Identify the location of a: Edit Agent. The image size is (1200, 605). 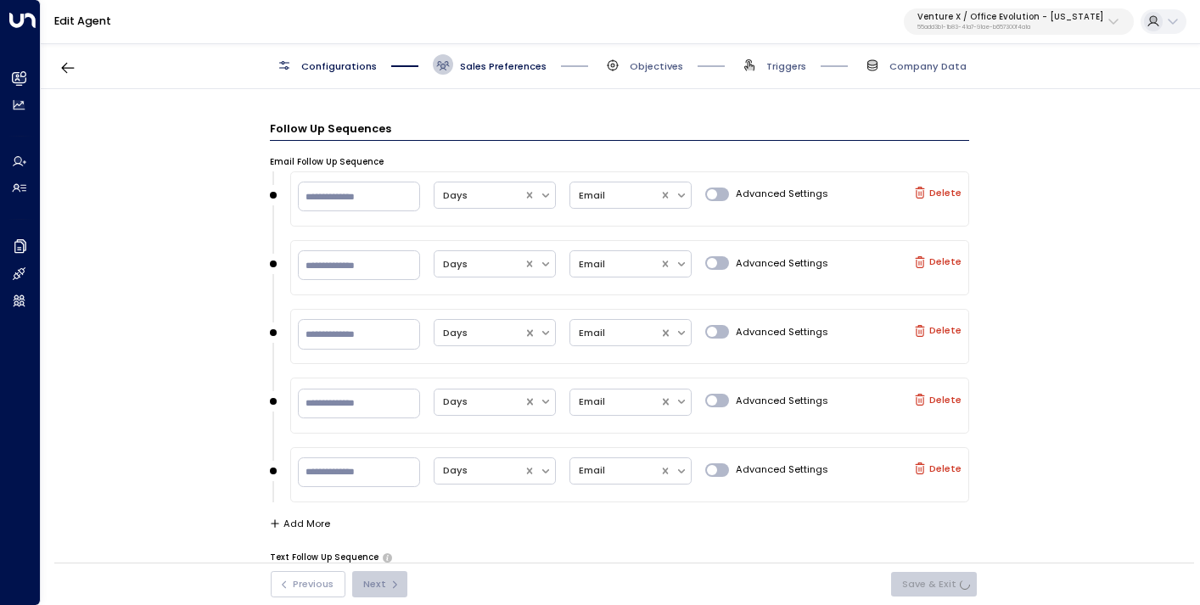
(82, 20).